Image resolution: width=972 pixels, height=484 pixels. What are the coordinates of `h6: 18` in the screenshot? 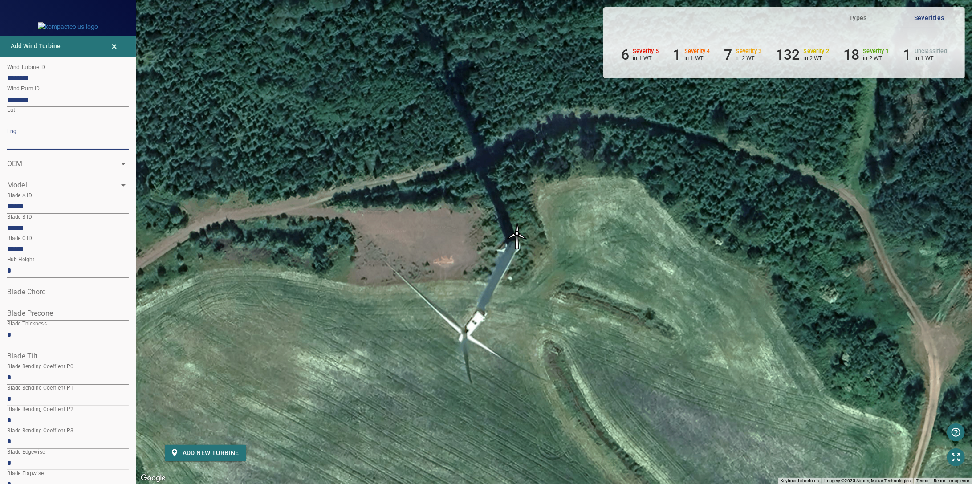 It's located at (852, 55).